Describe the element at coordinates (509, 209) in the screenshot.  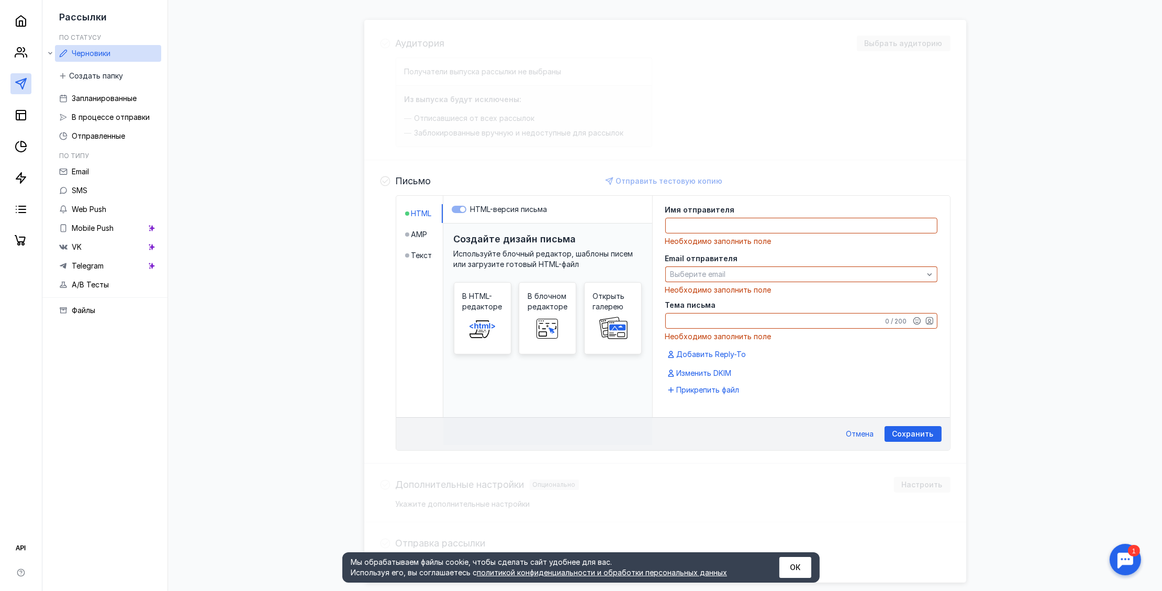
I see `span: HTML-версия письма` at that location.